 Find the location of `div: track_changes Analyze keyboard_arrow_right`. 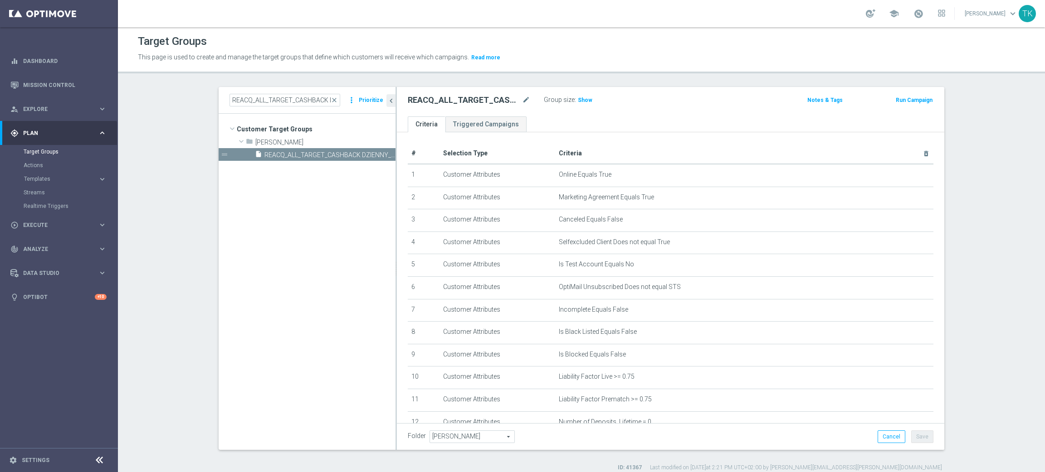

div: track_changes Analyze keyboard_arrow_right is located at coordinates (58, 249).